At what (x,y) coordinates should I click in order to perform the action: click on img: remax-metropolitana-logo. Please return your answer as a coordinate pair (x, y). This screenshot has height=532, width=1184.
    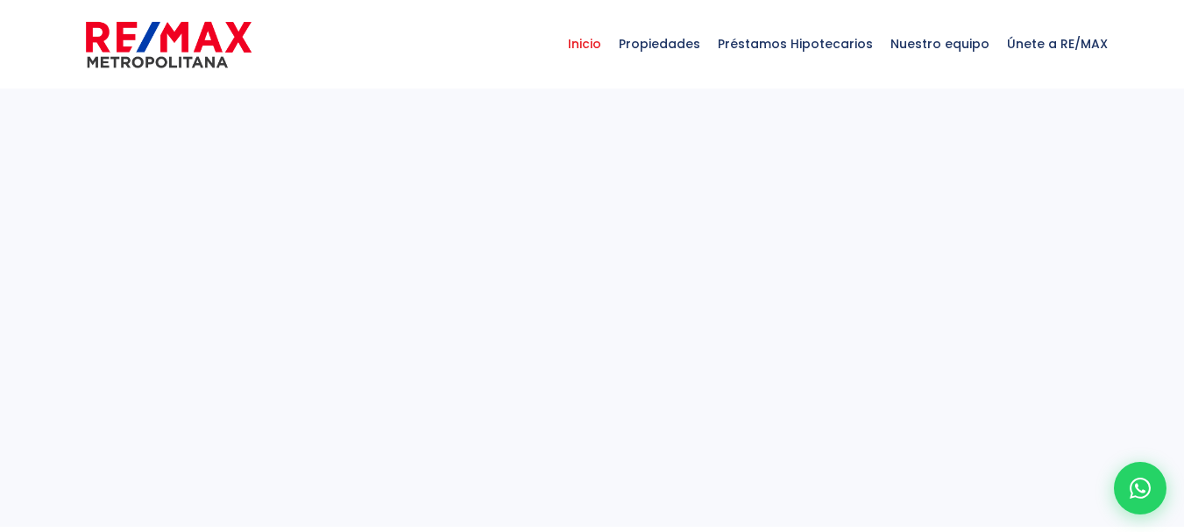
    Looking at the image, I should click on (168, 45).